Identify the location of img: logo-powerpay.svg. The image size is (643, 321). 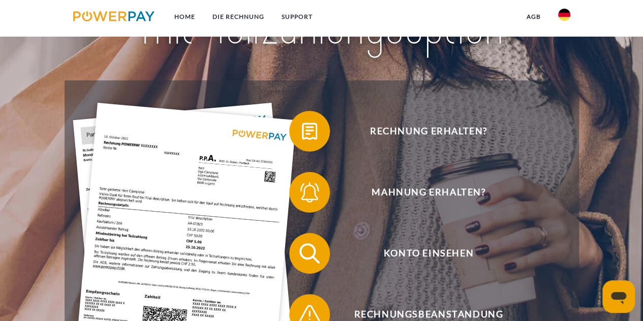
(114, 16).